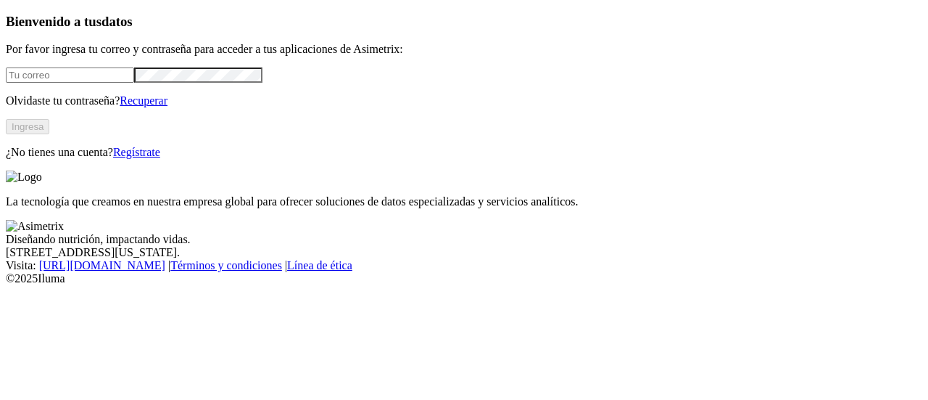 Image resolution: width=928 pixels, height=400 pixels. I want to click on img: Asimetrix, so click(35, 226).